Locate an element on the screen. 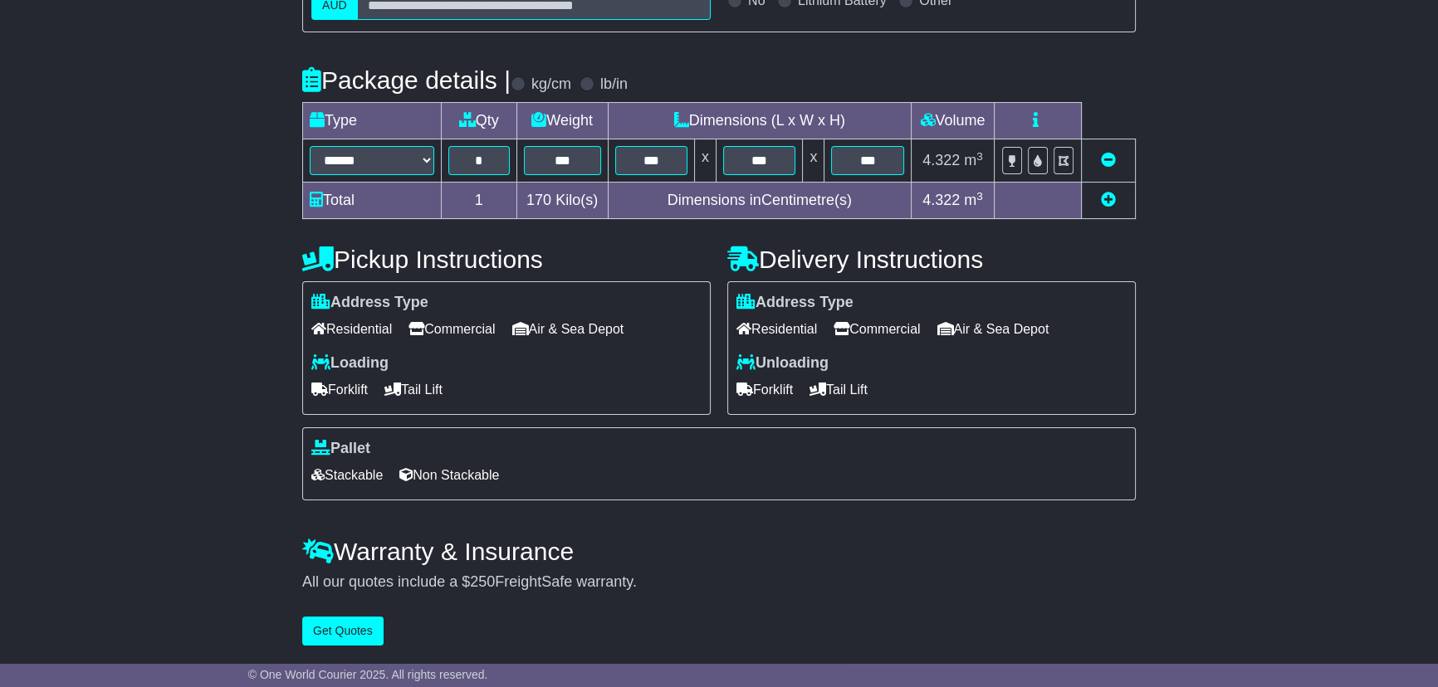  td: Total is located at coordinates (372, 201).